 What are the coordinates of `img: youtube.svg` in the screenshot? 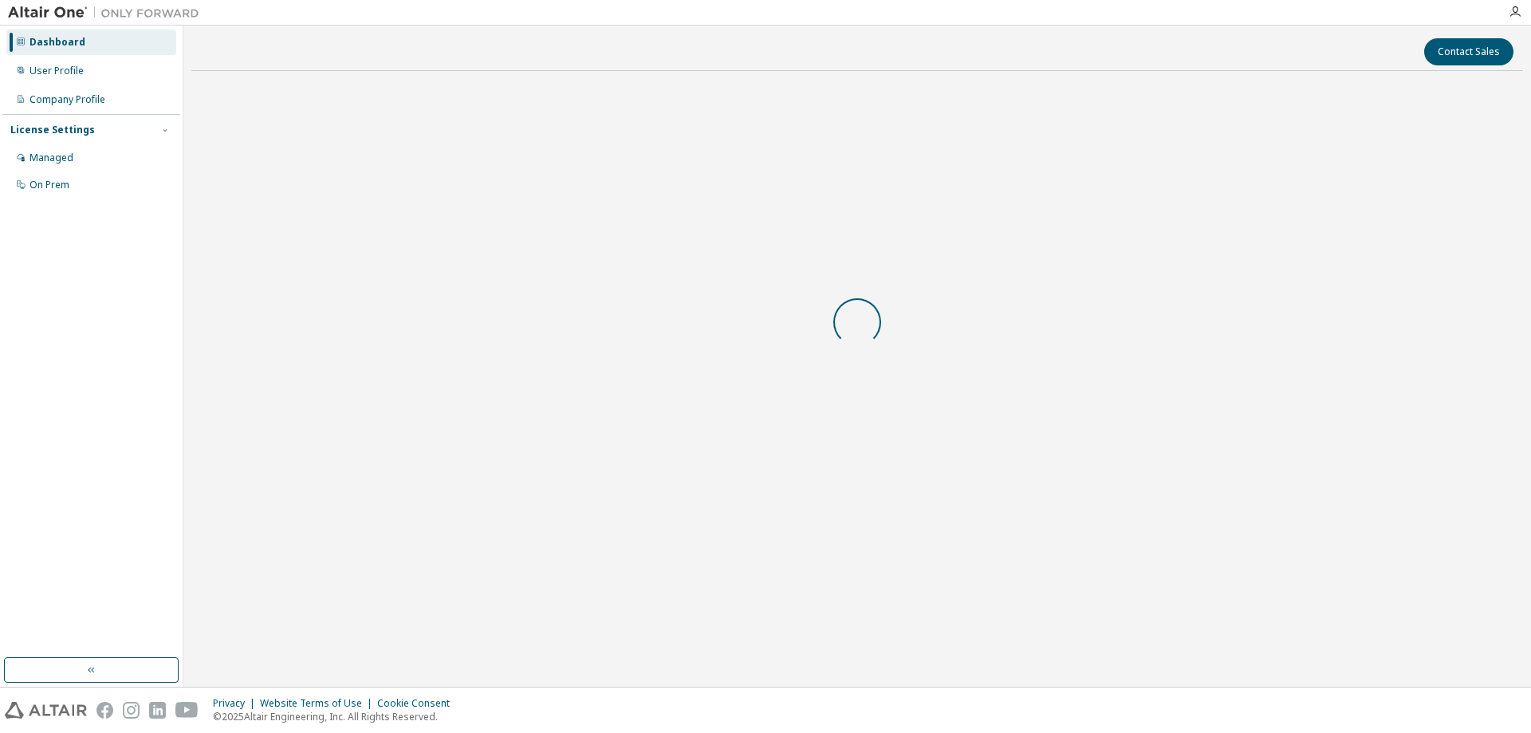 It's located at (187, 710).